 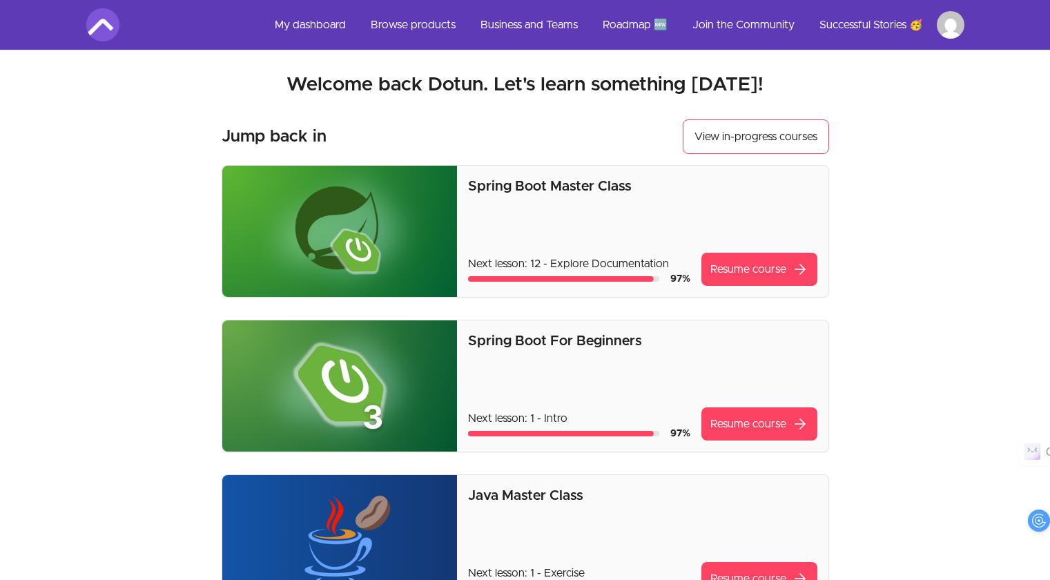 What do you see at coordinates (756, 137) in the screenshot?
I see `button: View in-progress courses` at bounding box center [756, 137].